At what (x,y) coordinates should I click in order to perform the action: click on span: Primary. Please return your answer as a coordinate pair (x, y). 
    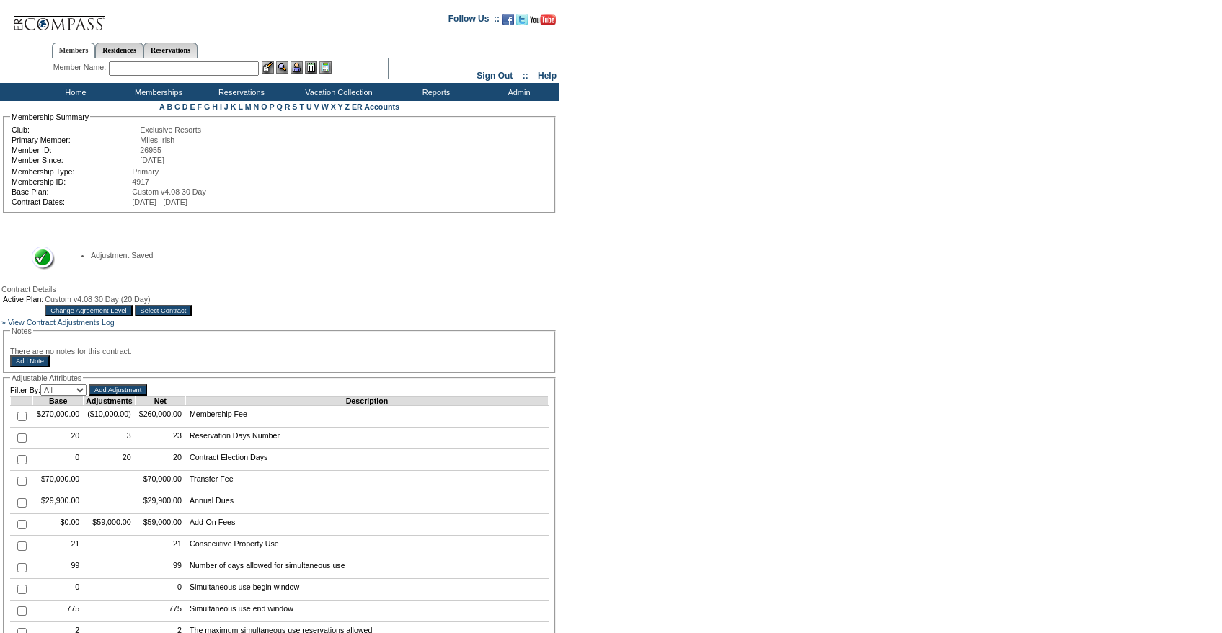
    Looking at the image, I should click on (145, 172).